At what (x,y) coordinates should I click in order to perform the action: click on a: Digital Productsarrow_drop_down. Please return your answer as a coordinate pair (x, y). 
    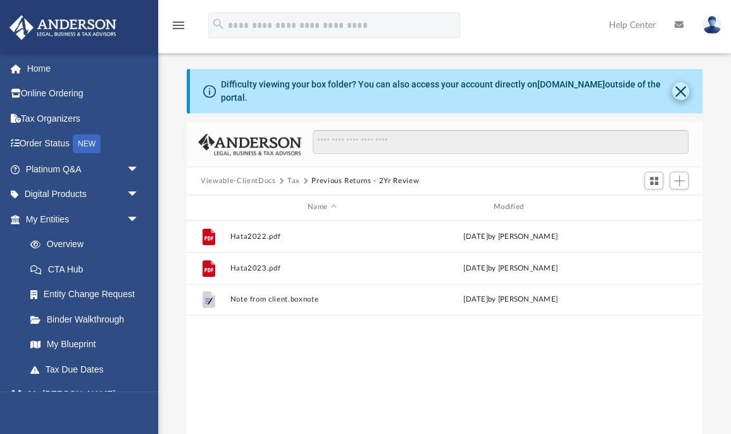
    Looking at the image, I should click on (84, 194).